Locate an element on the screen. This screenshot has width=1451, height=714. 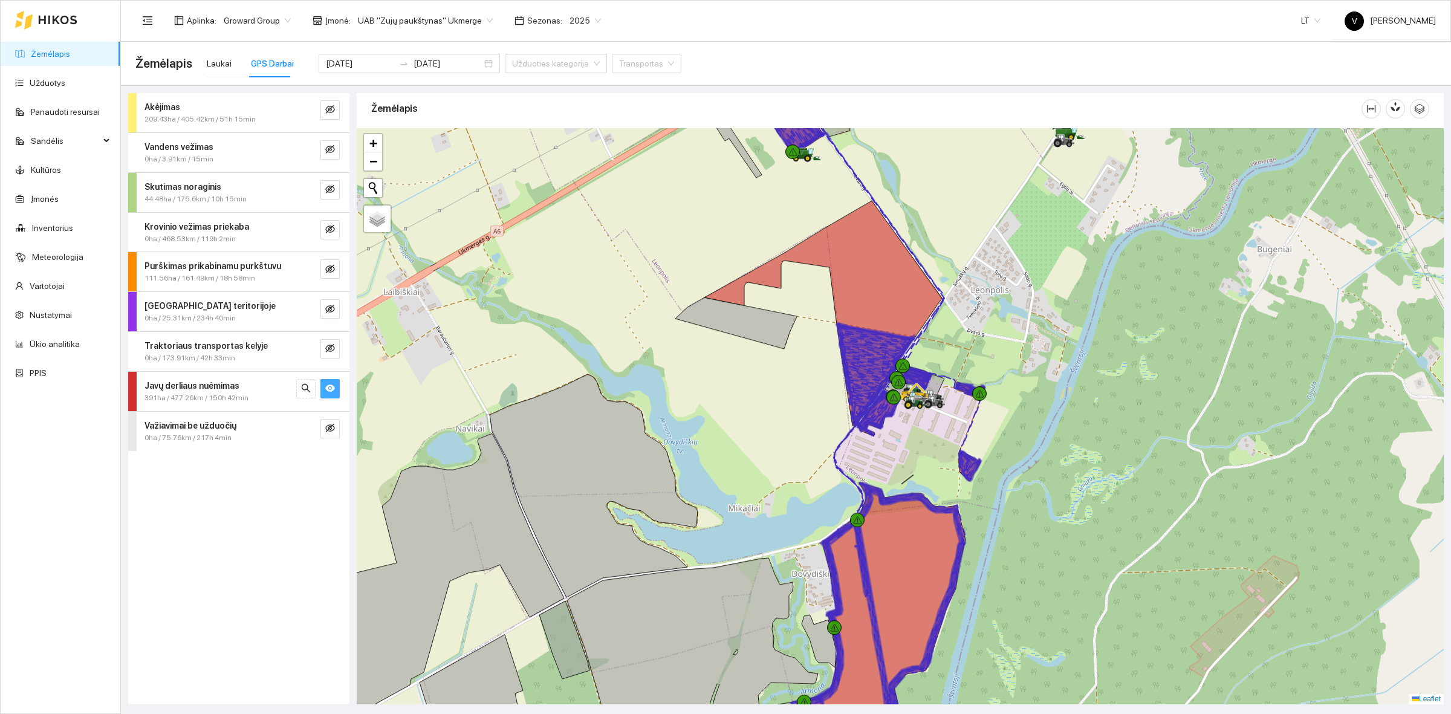
span: Sandėlis is located at coordinates (65, 141).